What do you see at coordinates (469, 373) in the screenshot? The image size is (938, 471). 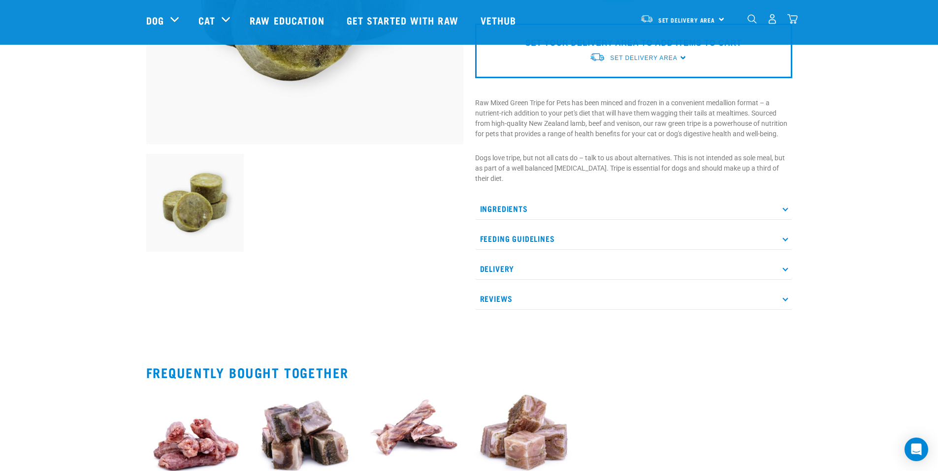 I see `h2: Frequently bought together` at bounding box center [469, 373].